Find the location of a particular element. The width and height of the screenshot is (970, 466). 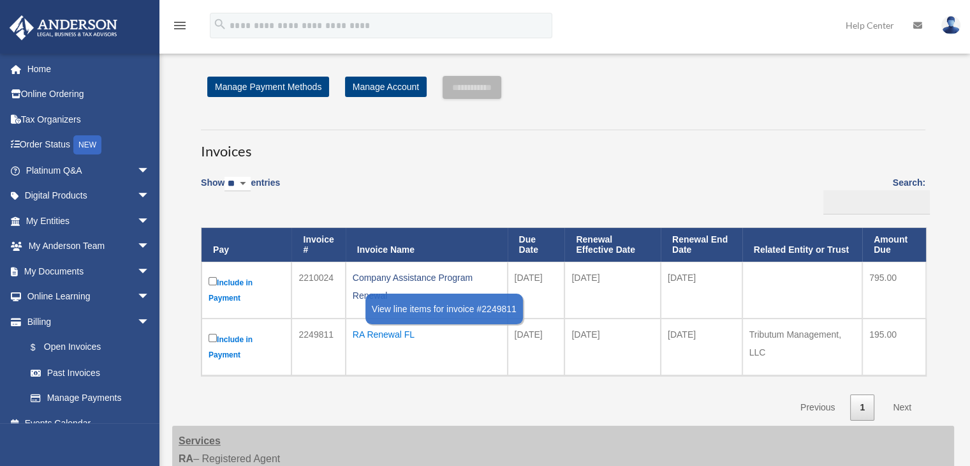

td: 2249811 is located at coordinates (318, 346).